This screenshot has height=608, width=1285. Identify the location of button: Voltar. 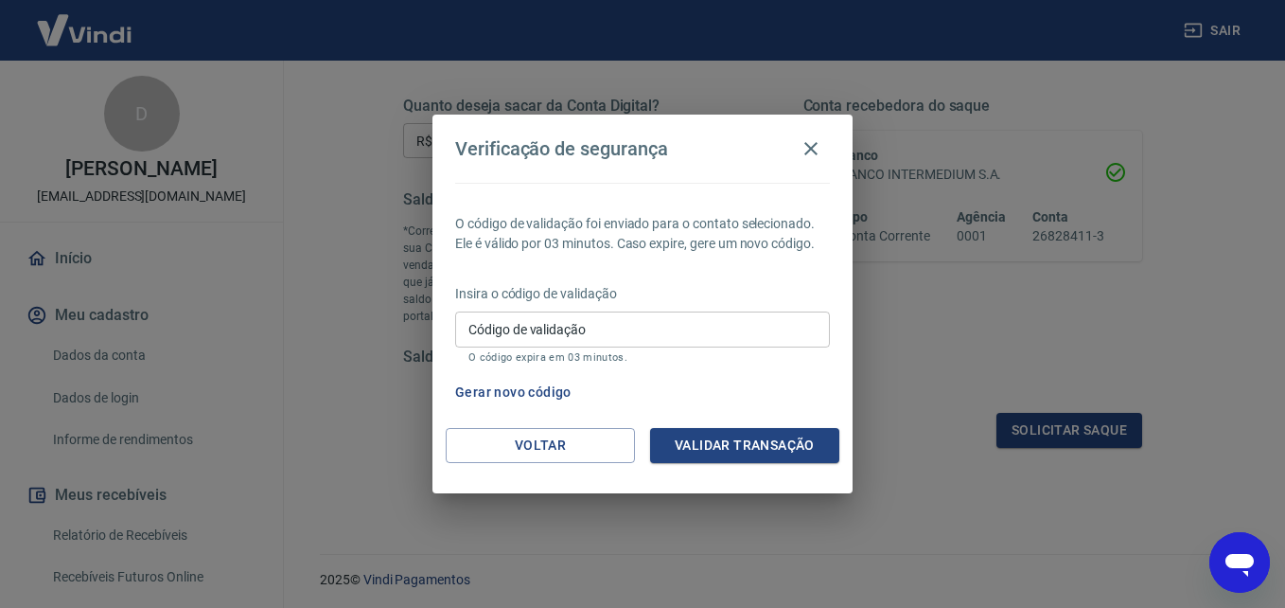
(540, 445).